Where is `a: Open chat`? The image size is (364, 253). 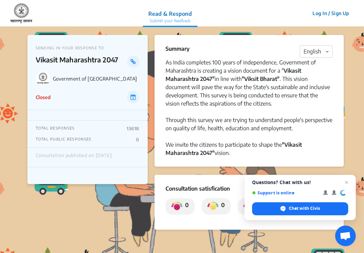 a: Open chat is located at coordinates (345, 236).